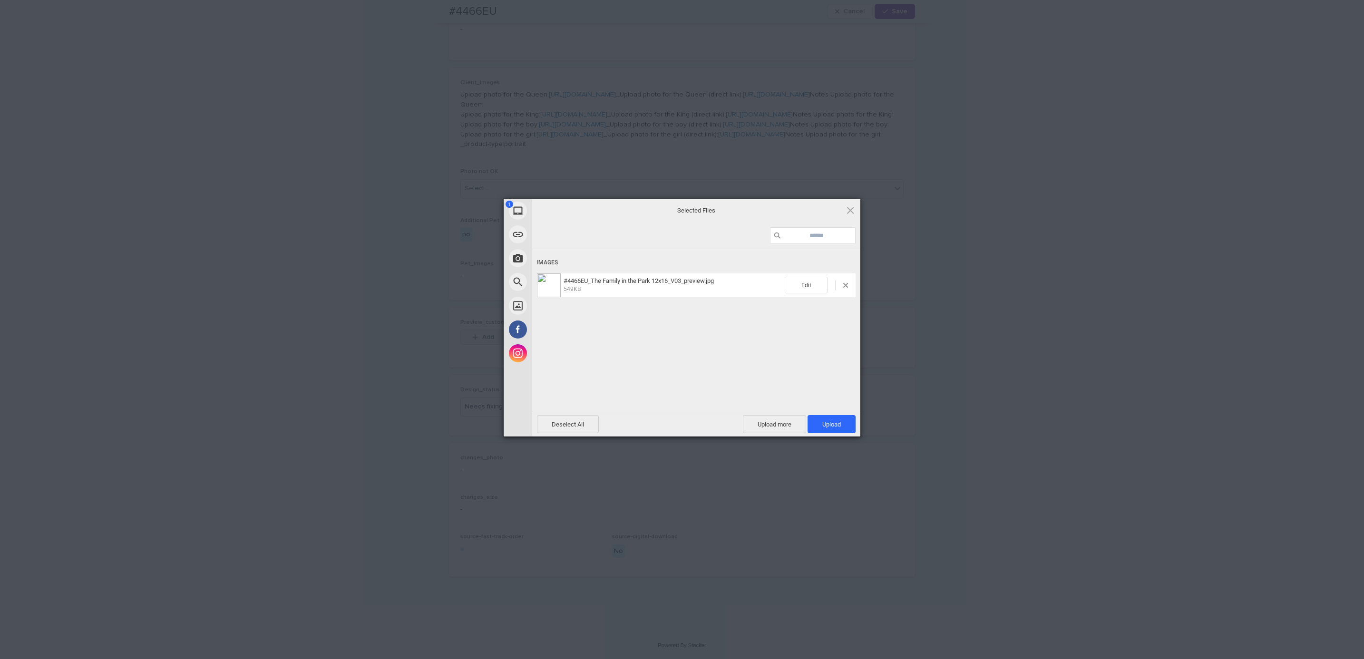 This screenshot has width=1364, height=659. Describe the element at coordinates (696, 262) in the screenshot. I see `div: Images` at that location.